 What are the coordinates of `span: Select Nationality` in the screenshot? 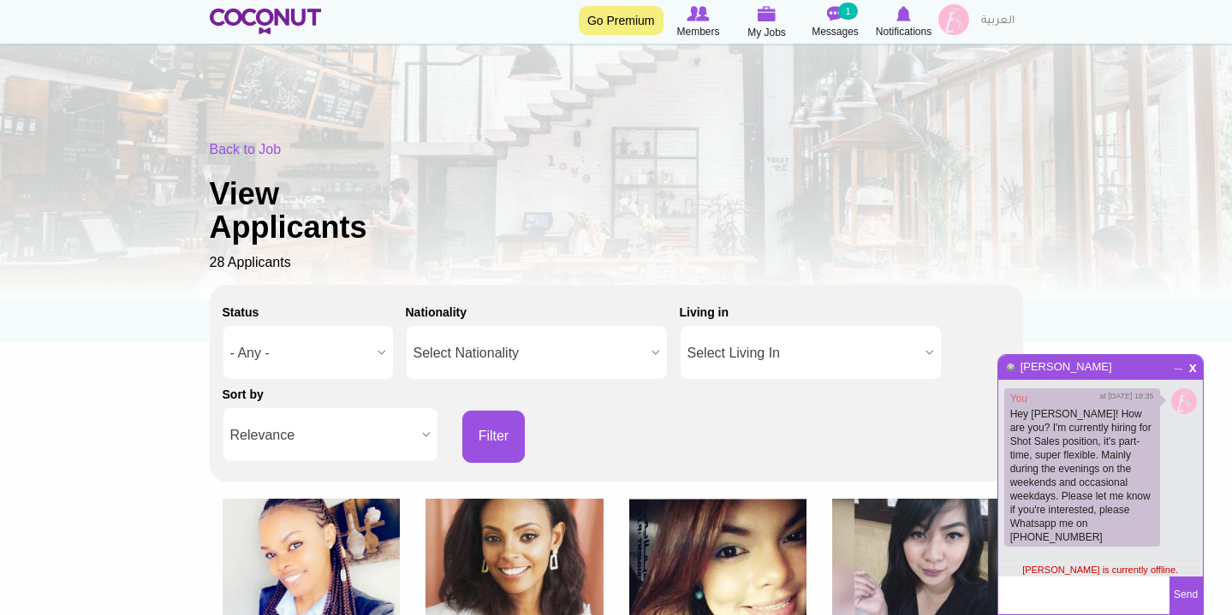 It's located at (529, 354).